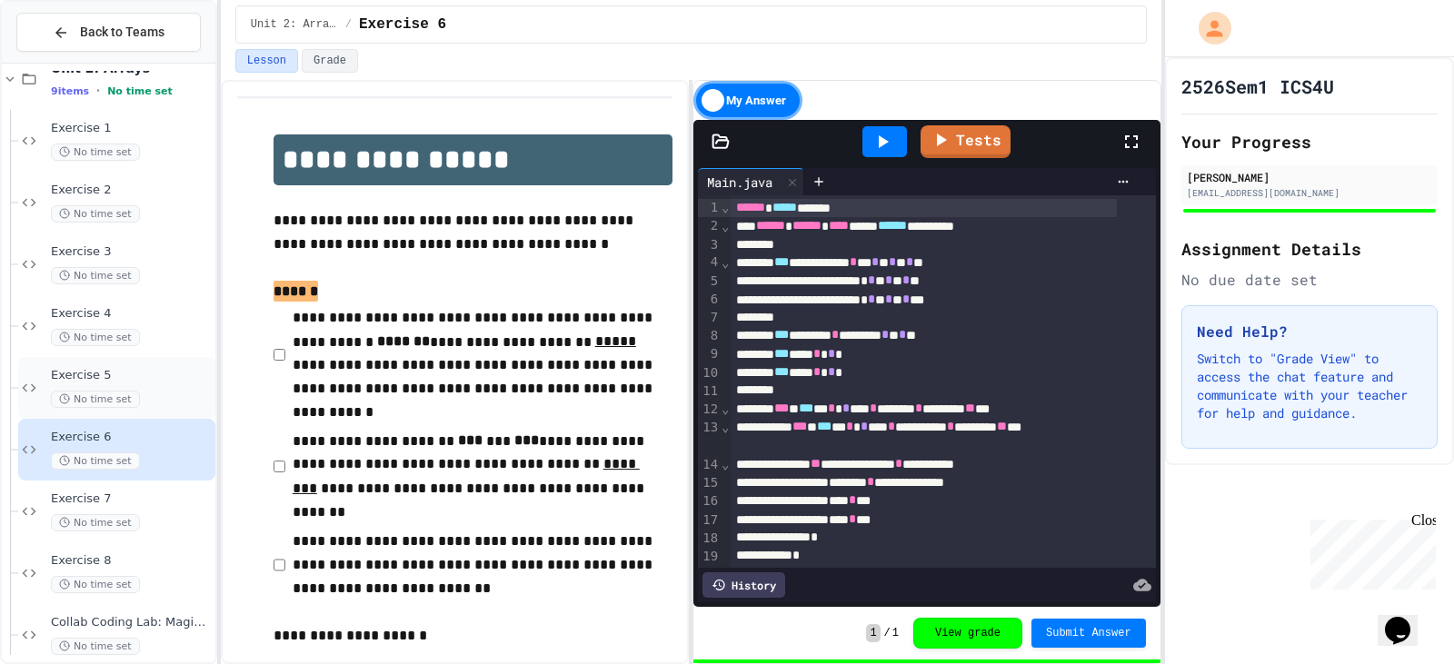  I want to click on button: Back to Teams, so click(108, 32).